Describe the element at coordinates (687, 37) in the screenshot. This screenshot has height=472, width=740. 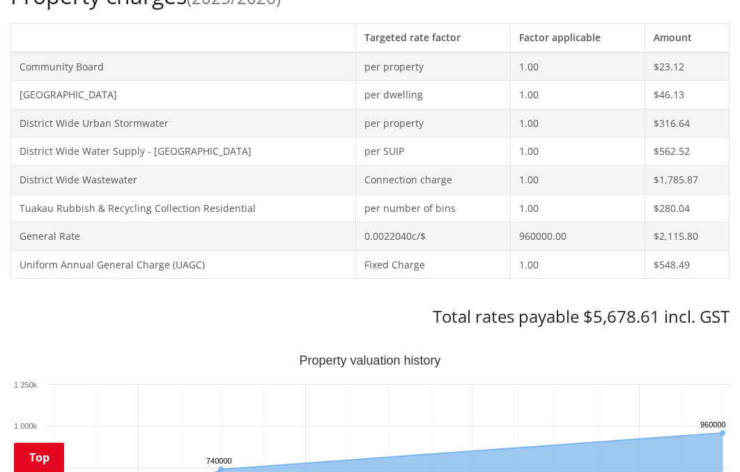
I see `th: Amount` at that location.